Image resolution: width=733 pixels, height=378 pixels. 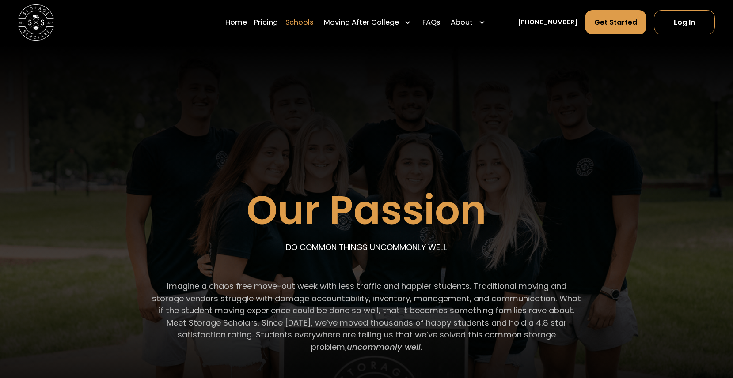 I want to click on a: Get Started, so click(x=616, y=22).